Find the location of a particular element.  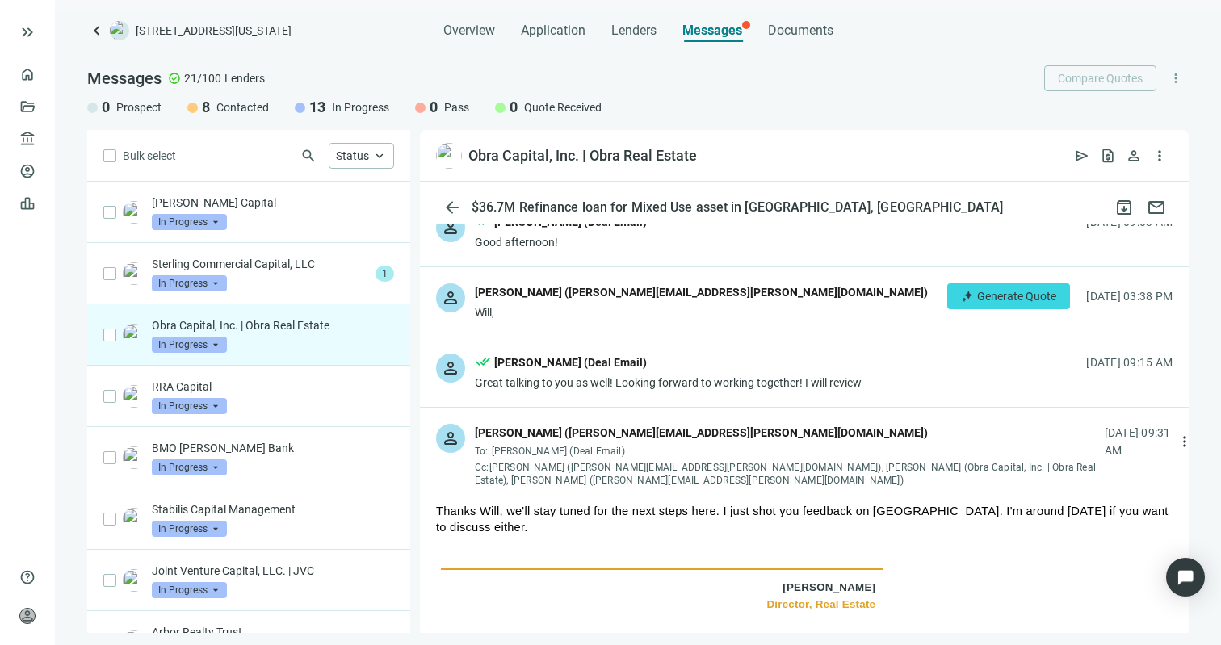

img: 87abcddb-2d1f-4714-9c87-0625dcd3851b is located at coordinates (134, 274).